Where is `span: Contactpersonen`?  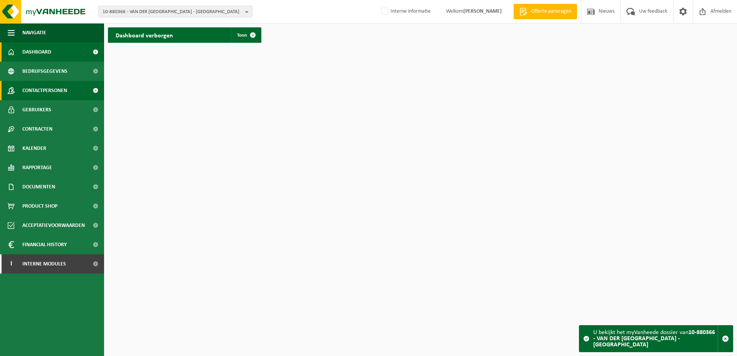 span: Contactpersonen is located at coordinates (45, 91).